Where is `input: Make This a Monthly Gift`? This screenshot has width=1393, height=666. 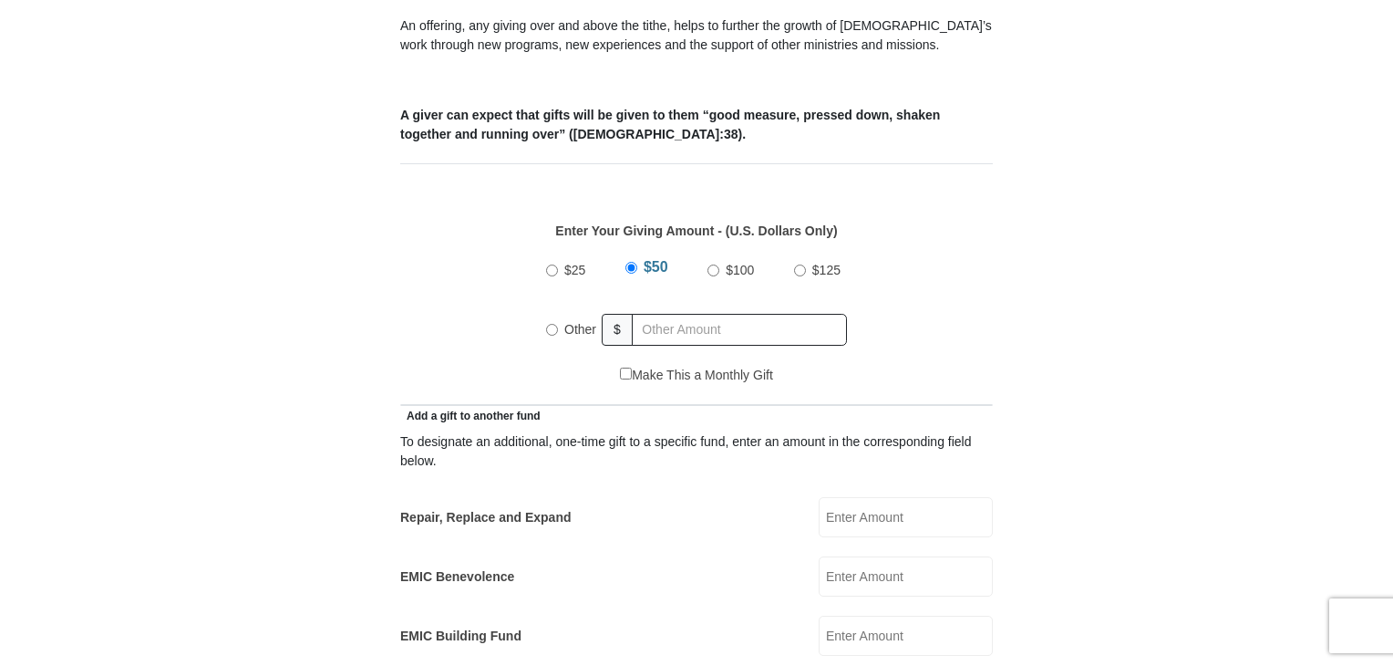
input: Make This a Monthly Gift is located at coordinates (626, 373).